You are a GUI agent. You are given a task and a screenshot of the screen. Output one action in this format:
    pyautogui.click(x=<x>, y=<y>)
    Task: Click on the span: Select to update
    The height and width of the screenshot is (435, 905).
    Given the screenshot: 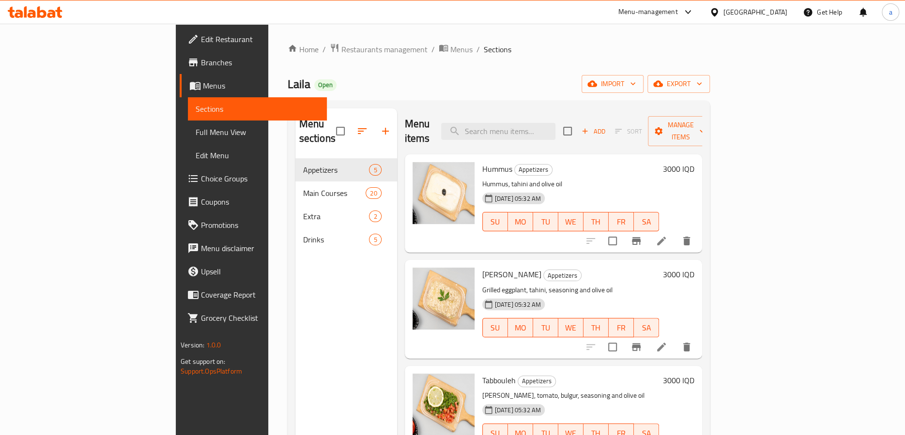 What is the action you would take?
    pyautogui.click(x=612, y=241)
    